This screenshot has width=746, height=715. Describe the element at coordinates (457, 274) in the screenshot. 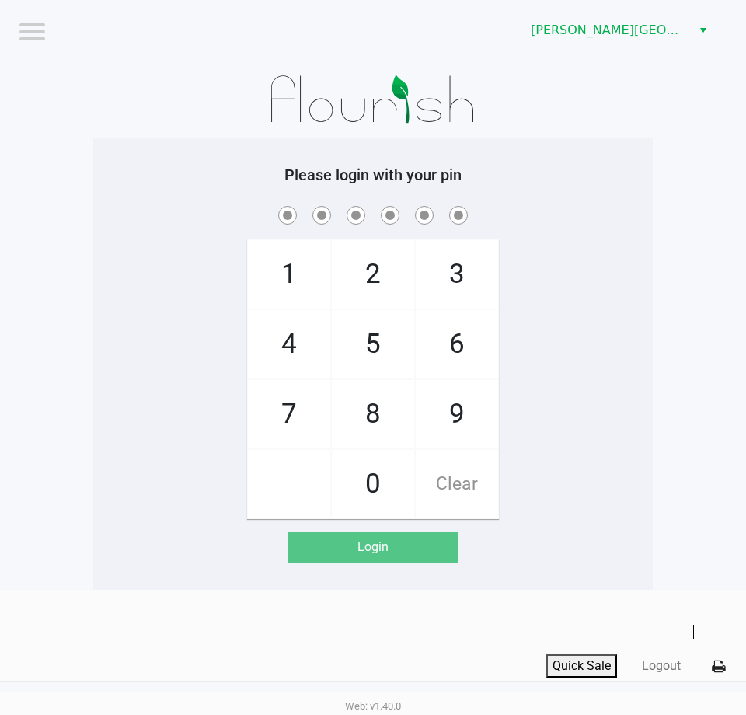

I see `span: 3` at that location.